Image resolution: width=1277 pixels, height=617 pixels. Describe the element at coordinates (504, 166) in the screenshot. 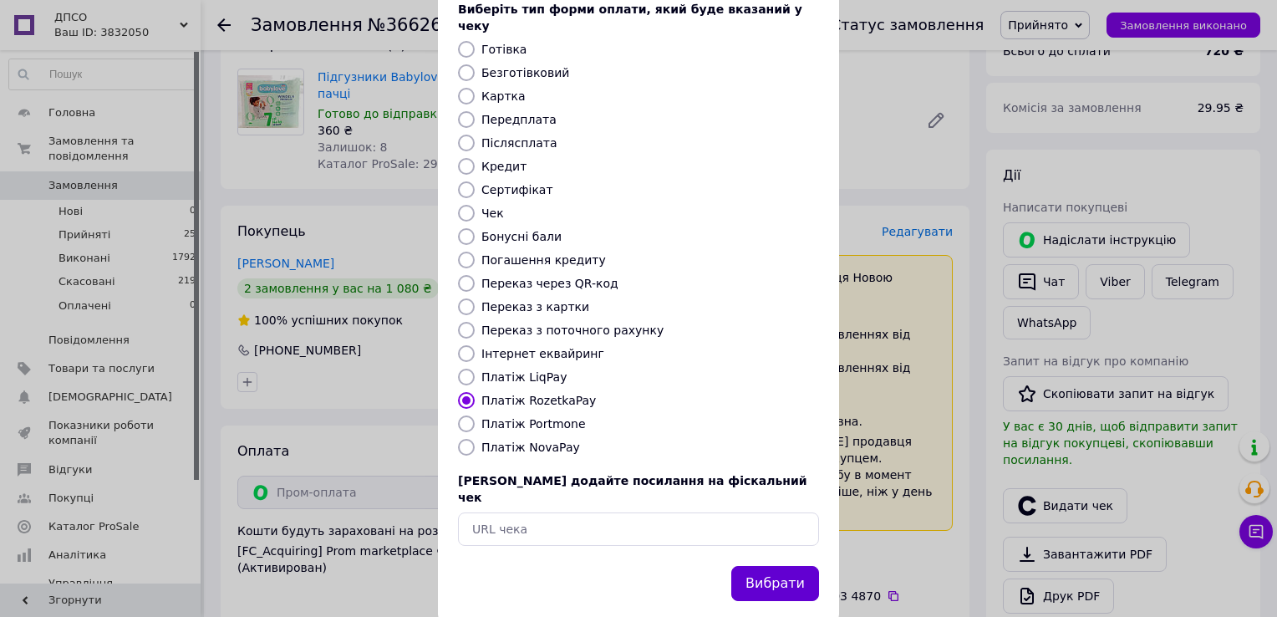

I see `label: Кредит` at that location.